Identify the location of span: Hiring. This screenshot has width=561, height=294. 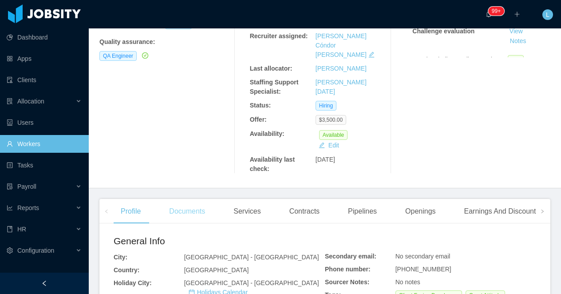
(326, 106).